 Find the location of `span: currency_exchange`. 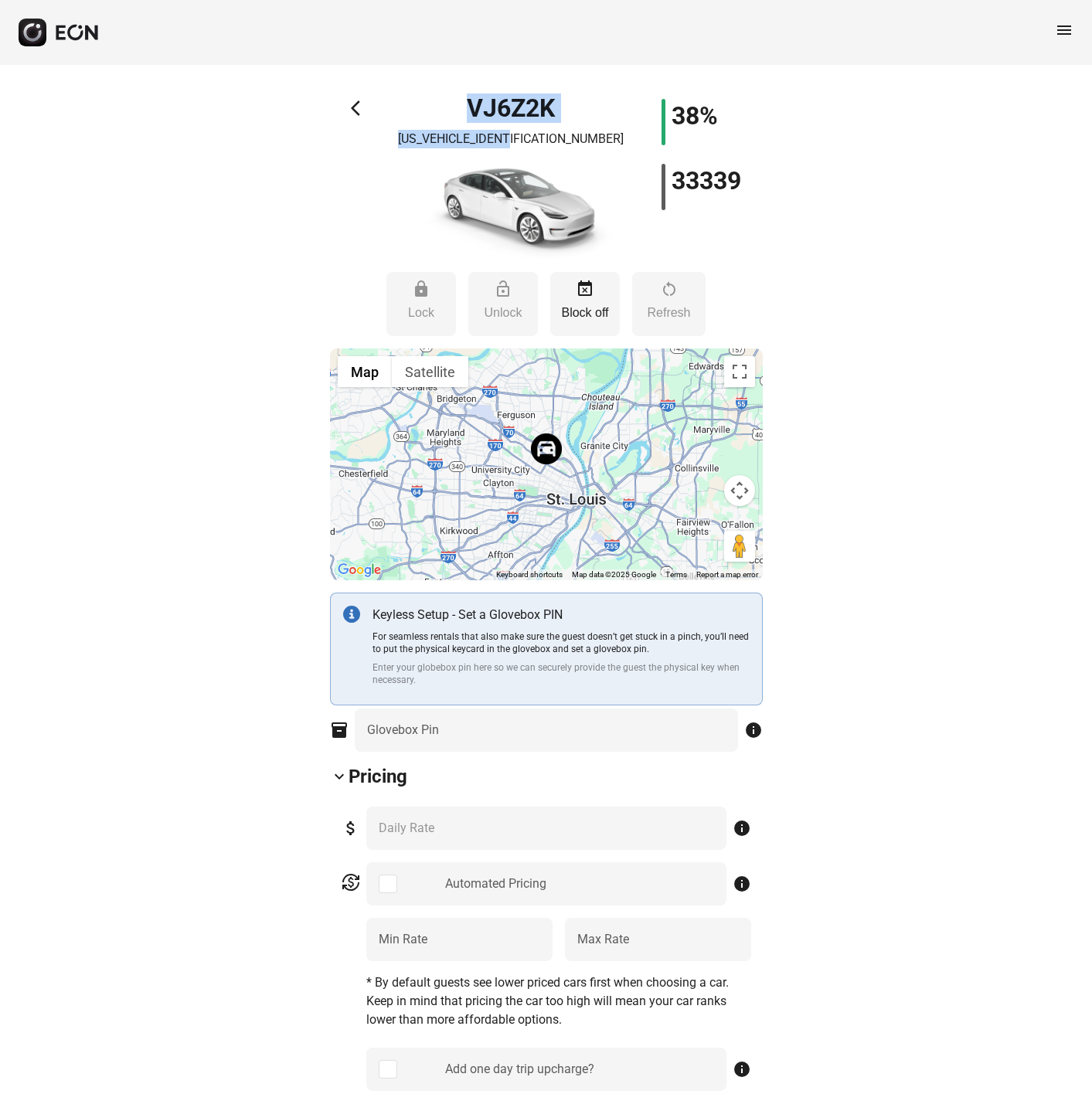

span: currency_exchange is located at coordinates (351, 883).